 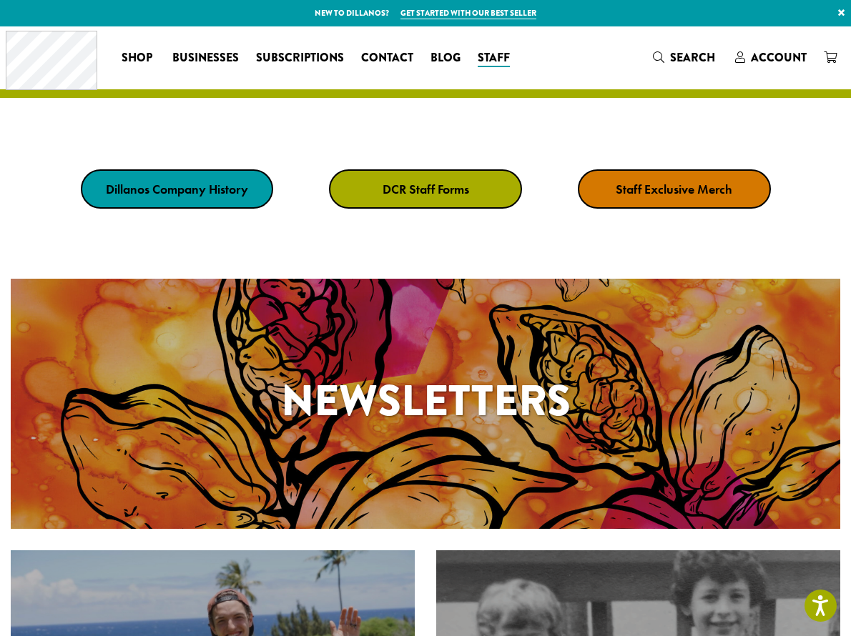 I want to click on a: Staff Exclusive Merch, so click(x=674, y=189).